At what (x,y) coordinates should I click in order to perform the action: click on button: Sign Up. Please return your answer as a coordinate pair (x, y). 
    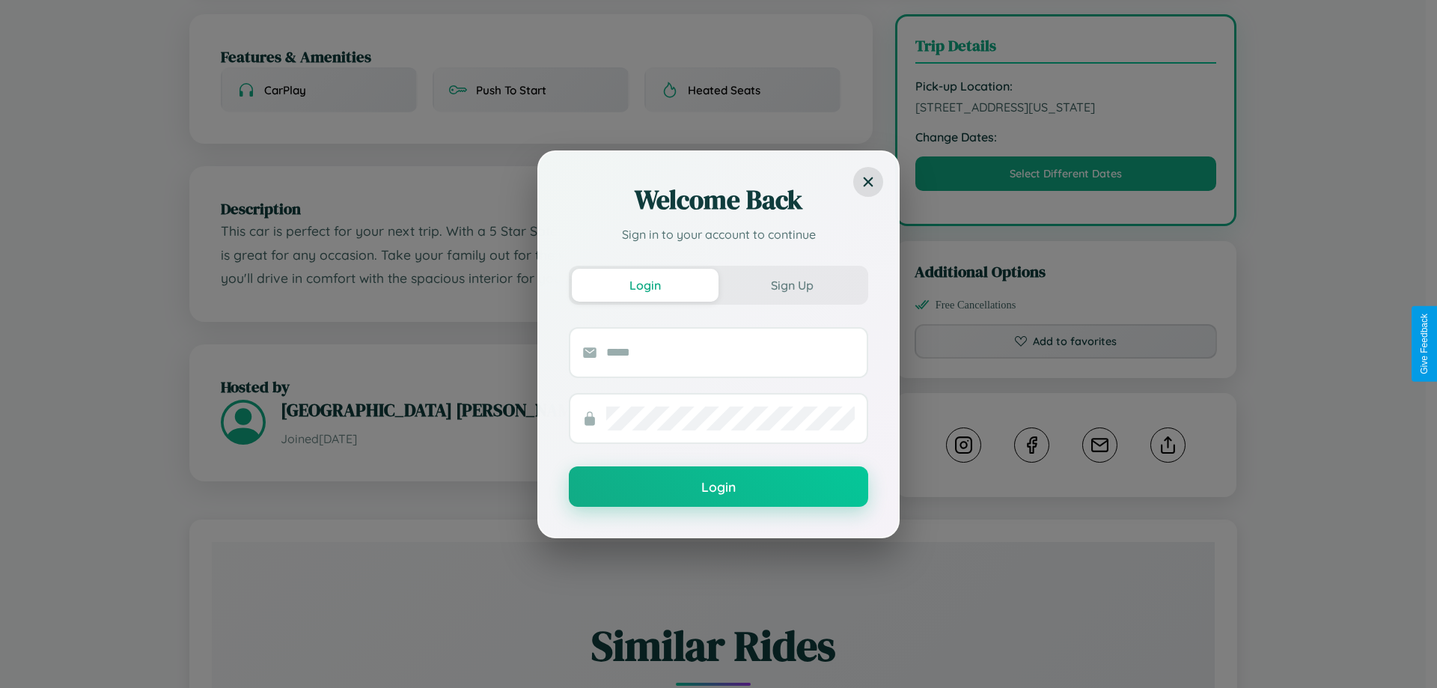
    Looking at the image, I should click on (792, 285).